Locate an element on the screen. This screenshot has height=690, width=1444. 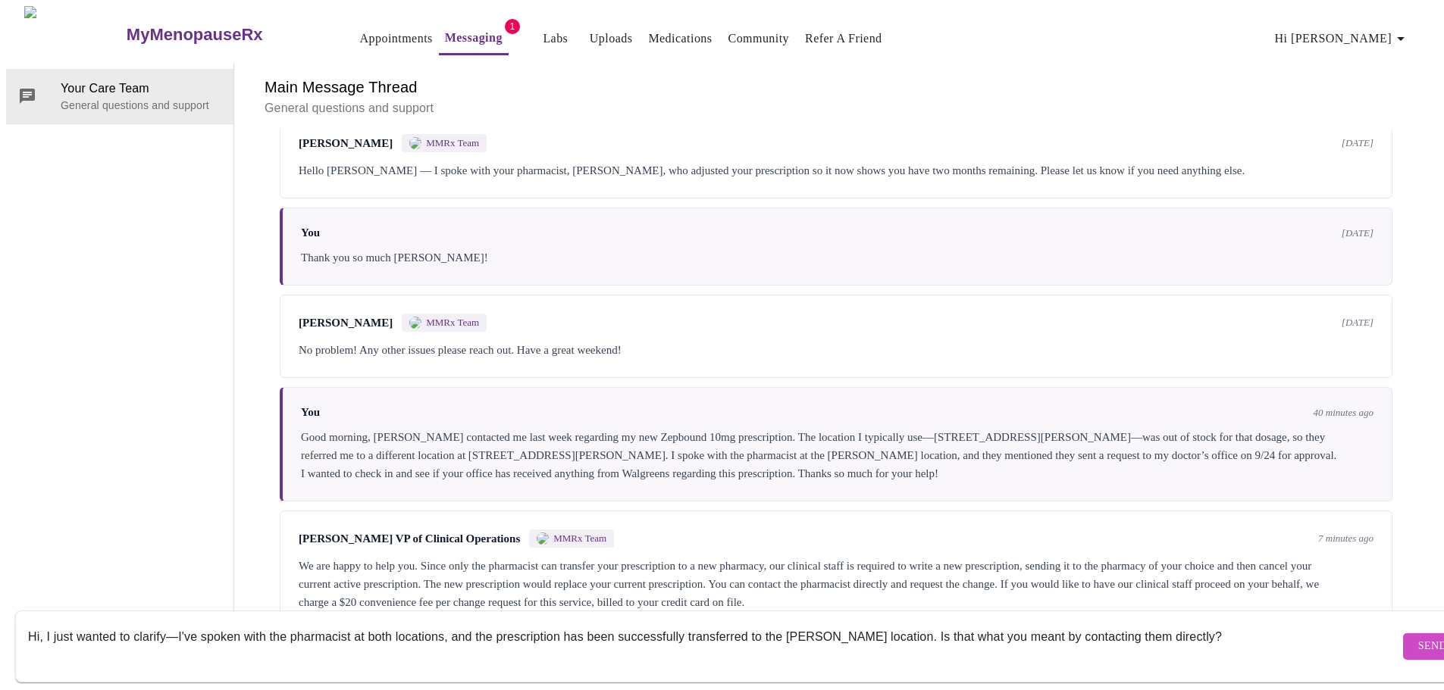
span: Your Care Team is located at coordinates (141, 89).